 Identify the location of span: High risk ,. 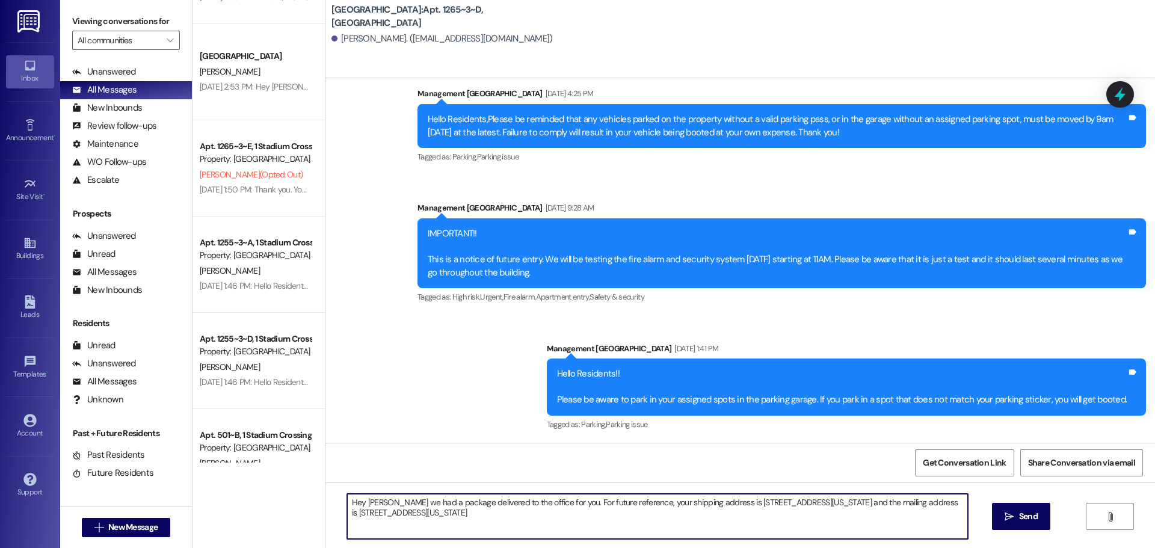
(466, 297).